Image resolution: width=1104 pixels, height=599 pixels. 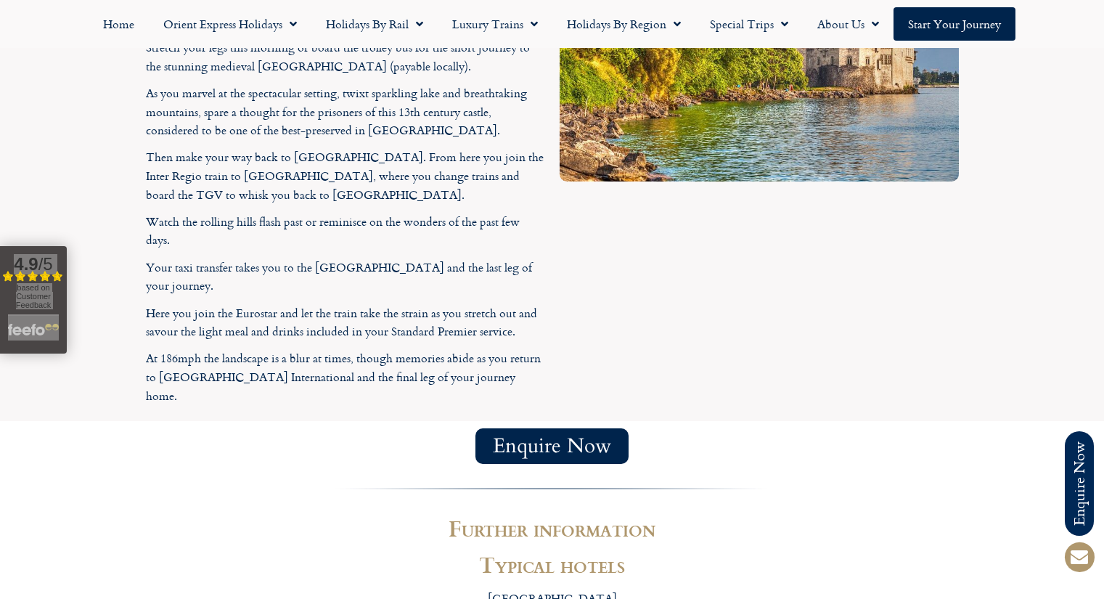 What do you see at coordinates (345, 322) in the screenshot?
I see `p: Here you join the Eurostar and let the train take the strain as you stretch out and savour the li...` at bounding box center [345, 322].